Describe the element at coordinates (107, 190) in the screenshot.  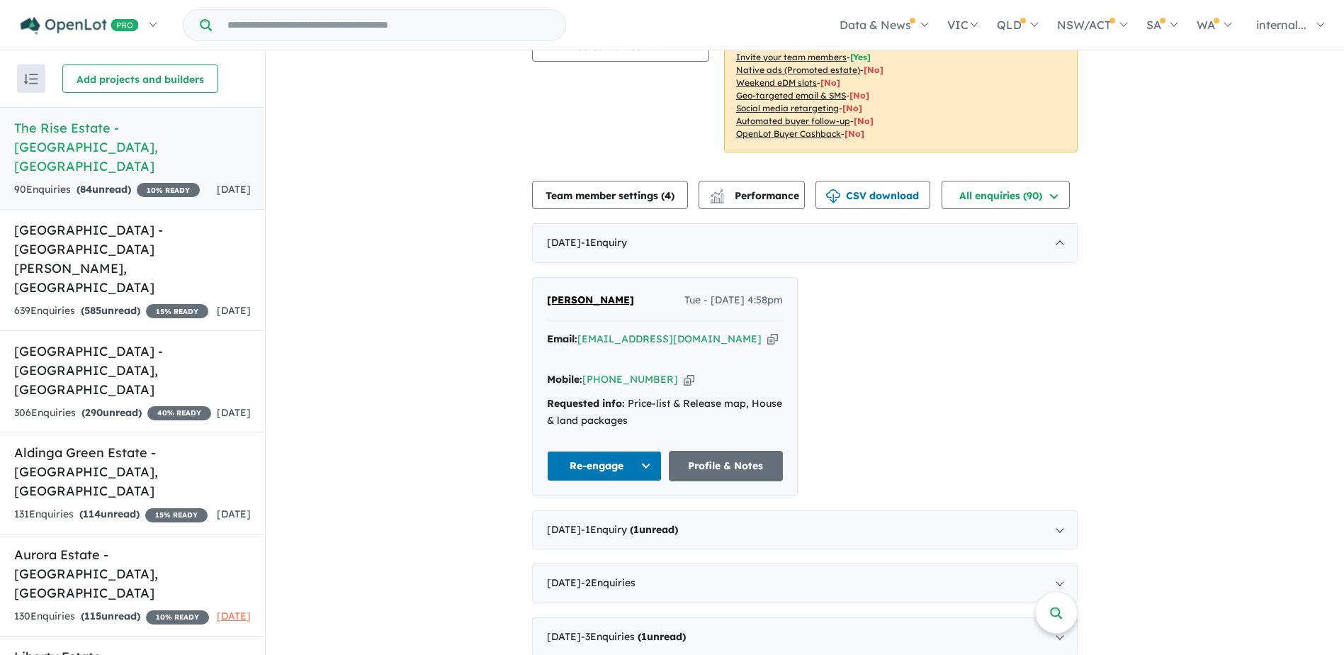
I see `div: 90 Enquir ies` at that location.